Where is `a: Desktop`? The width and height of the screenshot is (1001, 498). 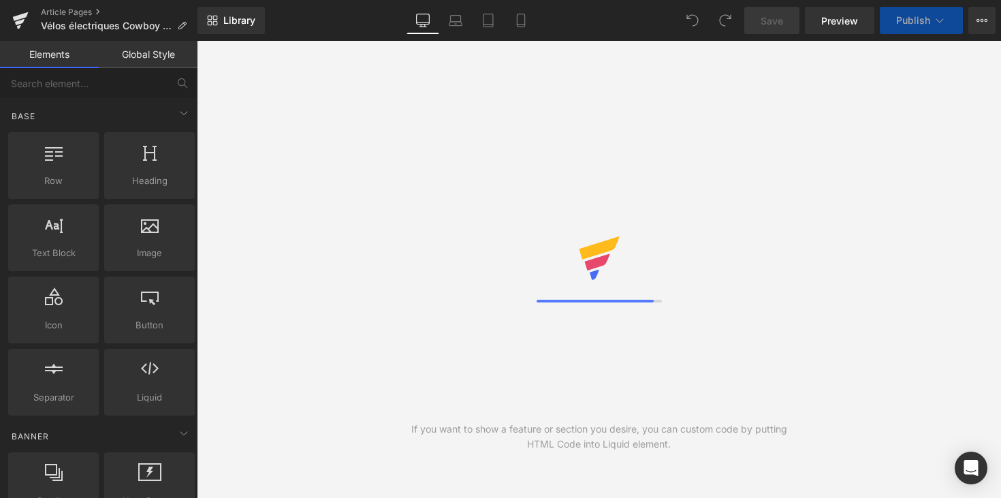 a: Desktop is located at coordinates (423, 20).